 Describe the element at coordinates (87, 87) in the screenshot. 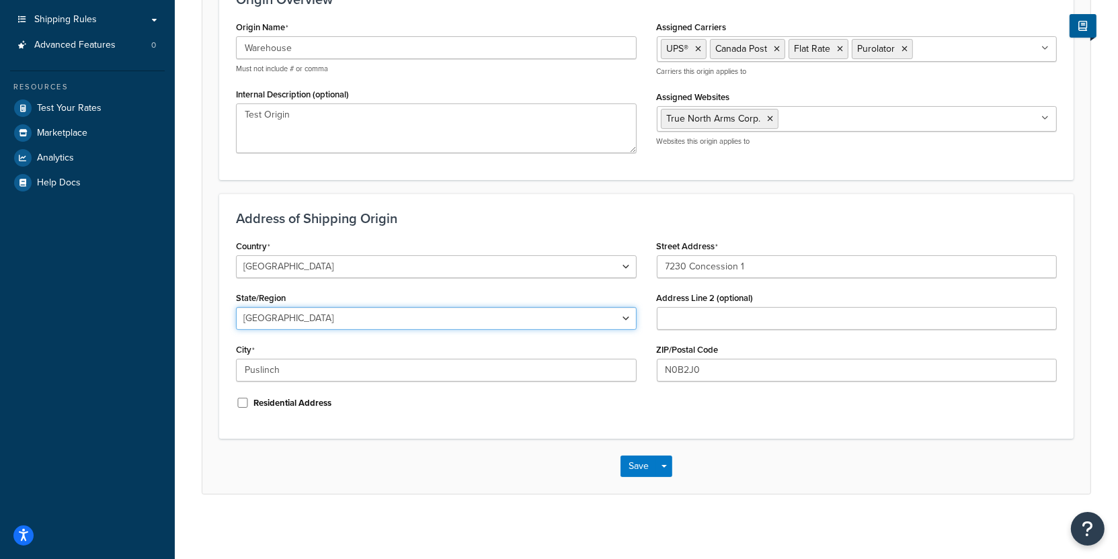

I see `div: Resources` at that location.